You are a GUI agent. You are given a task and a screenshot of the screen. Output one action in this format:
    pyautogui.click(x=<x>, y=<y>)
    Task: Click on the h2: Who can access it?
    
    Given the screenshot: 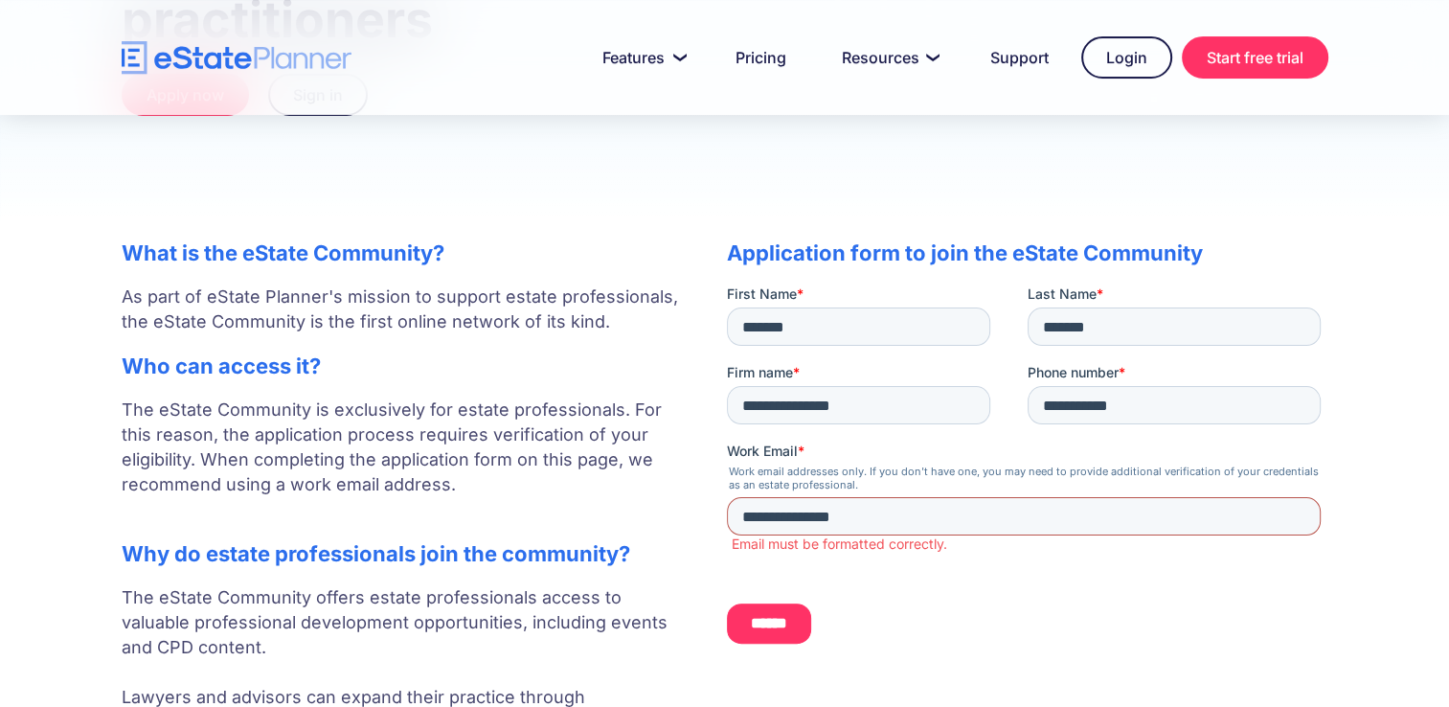 What is the action you would take?
    pyautogui.click(x=405, y=366)
    